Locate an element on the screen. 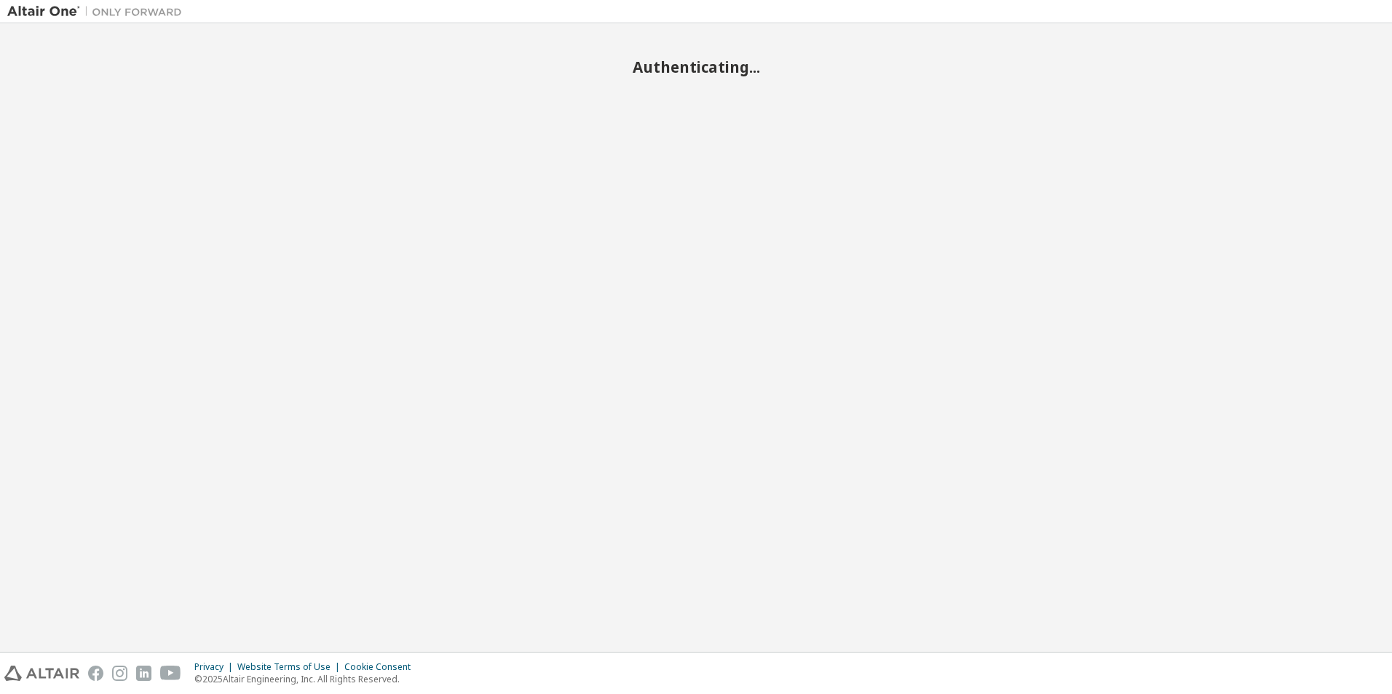 This screenshot has height=694, width=1392. img: facebook.svg is located at coordinates (95, 673).